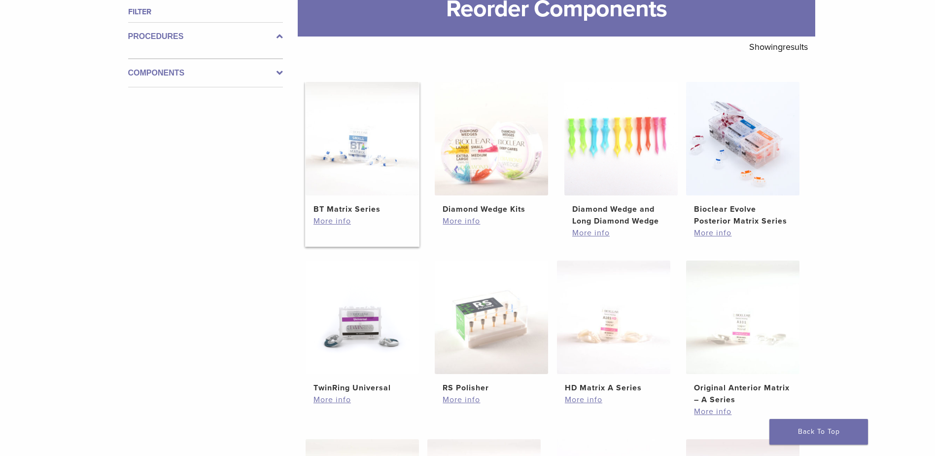  Describe the element at coordinates (614, 327) in the screenshot. I see `a: HD Matrix A SeriesHD Matrix A Series` at that location.